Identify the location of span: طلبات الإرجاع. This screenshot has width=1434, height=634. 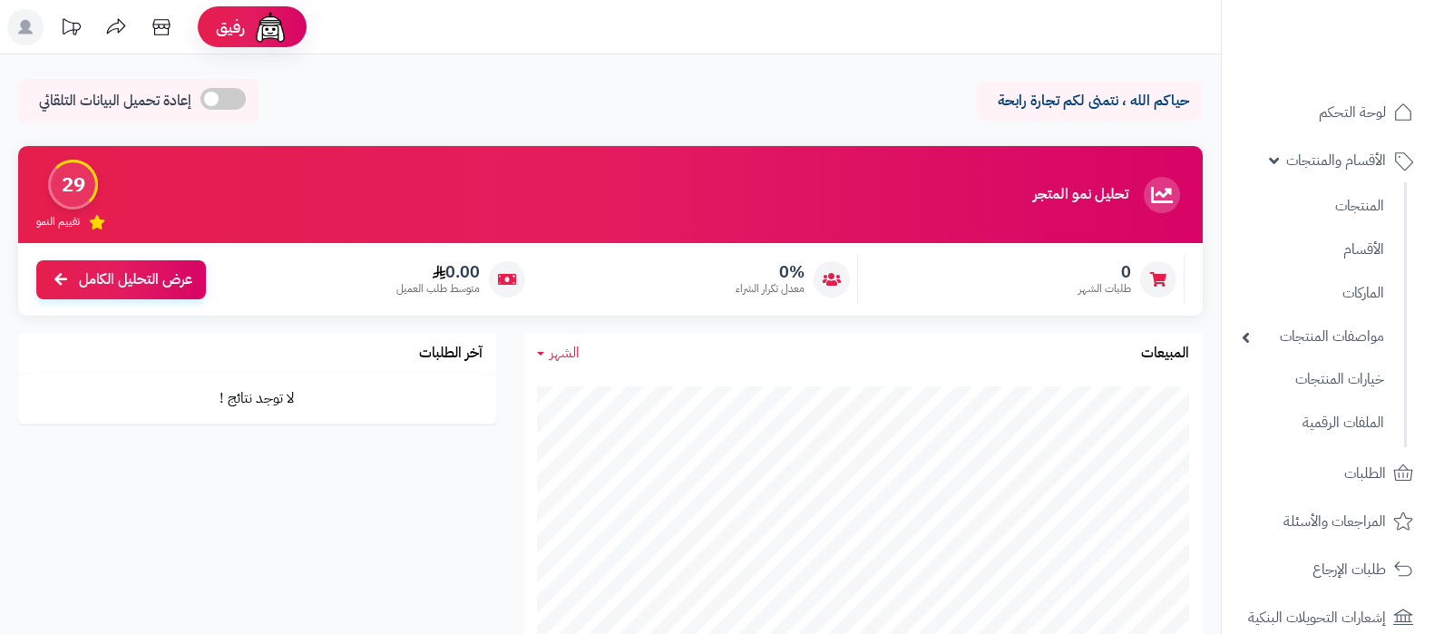
(1349, 570).